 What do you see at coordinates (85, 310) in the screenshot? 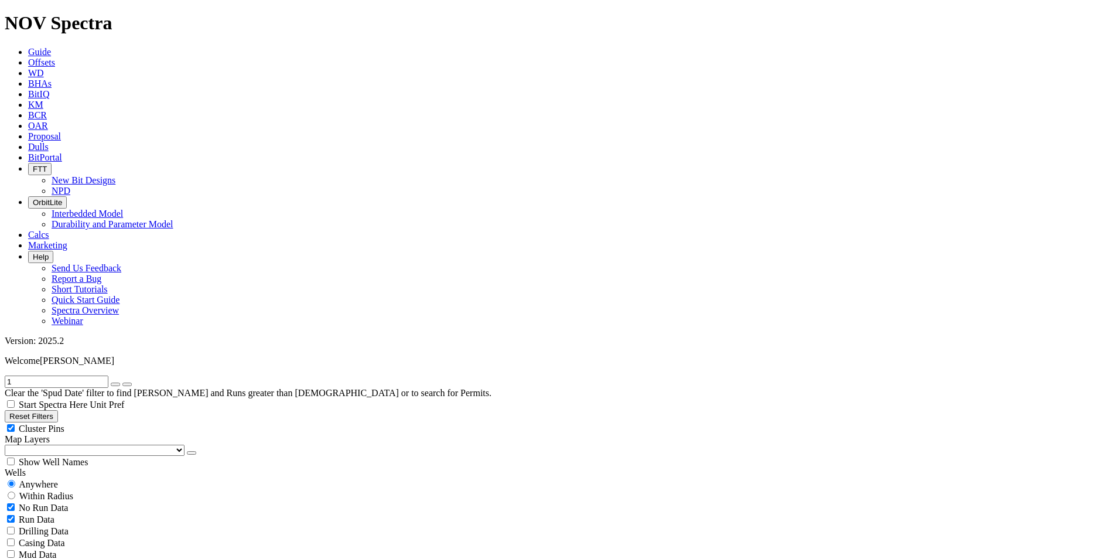
I see `a: Spectra Overview` at bounding box center [85, 310].